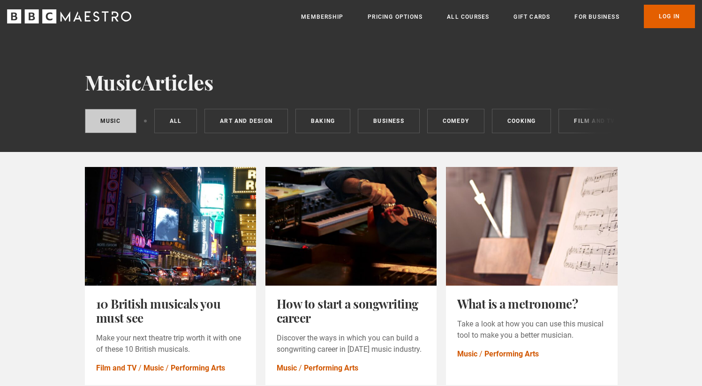 The height and width of the screenshot is (386, 702). What do you see at coordinates (246, 121) in the screenshot?
I see `a: Art and Design` at bounding box center [246, 121].